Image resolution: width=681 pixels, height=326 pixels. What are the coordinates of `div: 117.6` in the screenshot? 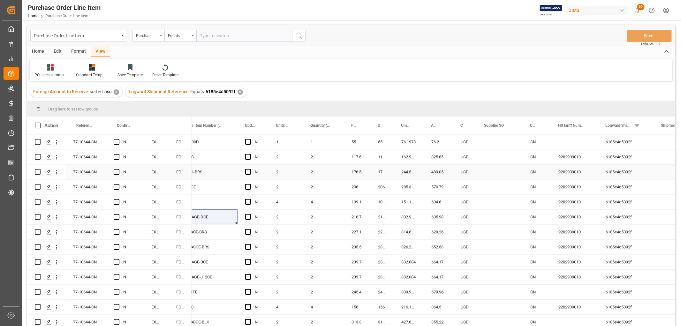 It's located at (357, 157).